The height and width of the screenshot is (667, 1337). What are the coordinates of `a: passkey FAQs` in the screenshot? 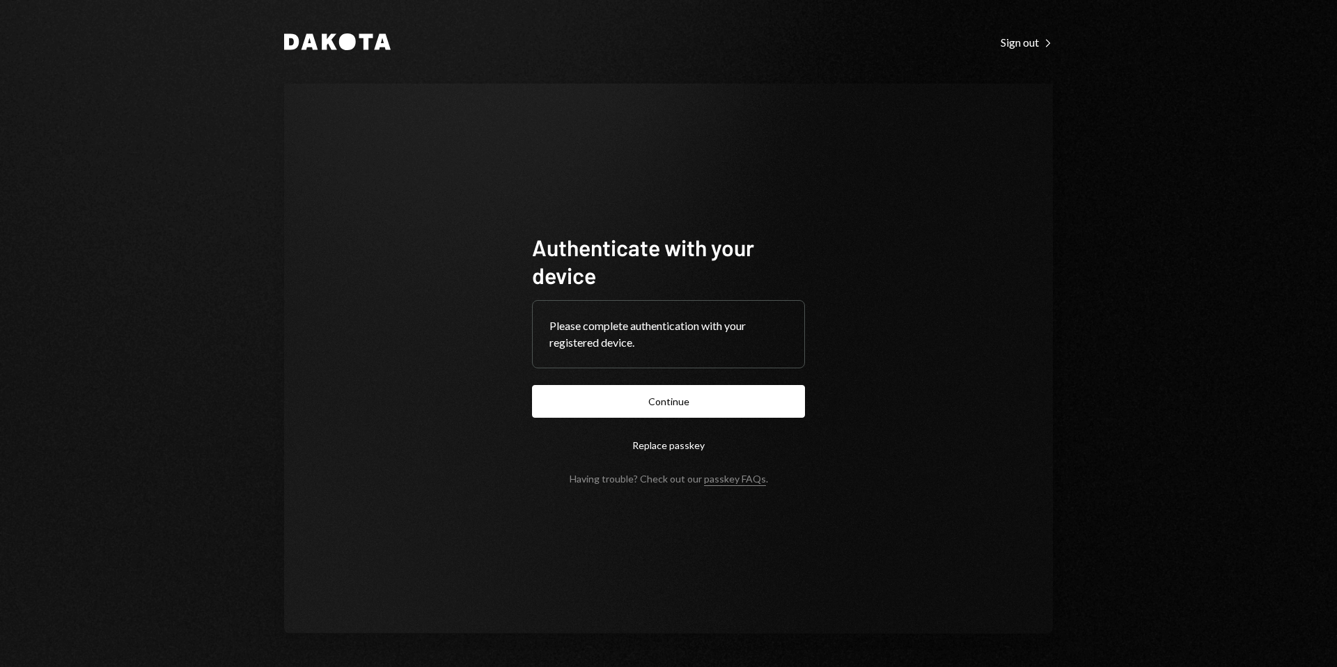 It's located at (735, 479).